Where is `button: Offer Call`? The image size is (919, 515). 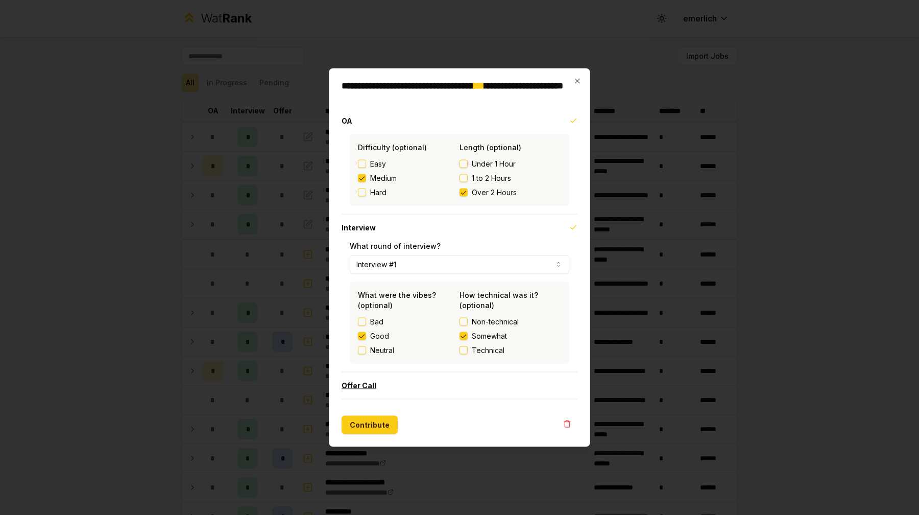 button: Offer Call is located at coordinates (459, 385).